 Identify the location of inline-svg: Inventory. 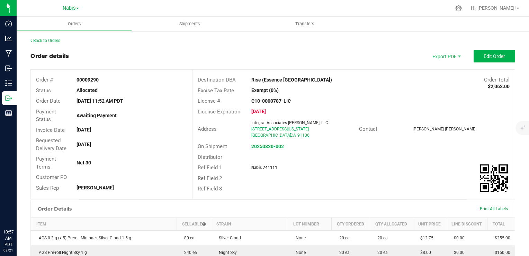
(9, 83).